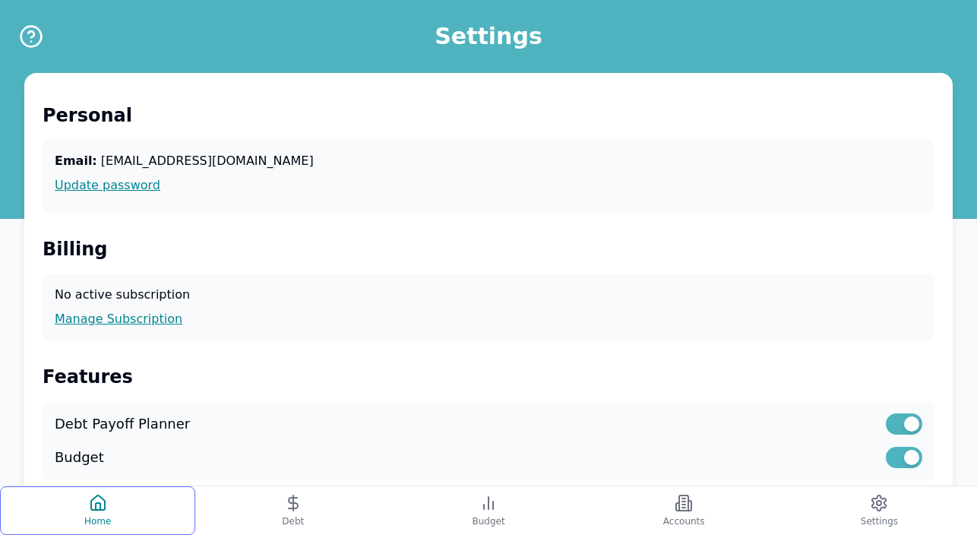  I want to click on span: Accounts, so click(684, 521).